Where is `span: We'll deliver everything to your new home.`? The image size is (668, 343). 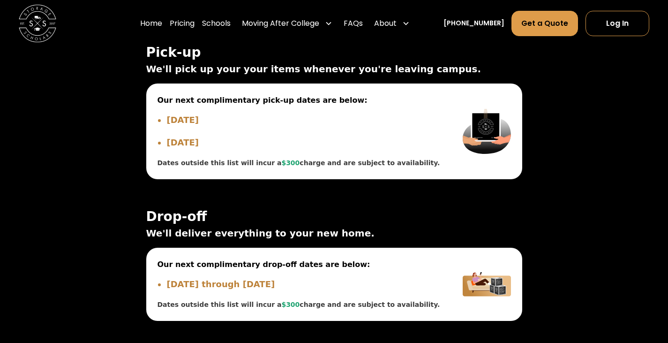
span: We'll deliver everything to your new home. is located at coordinates (334, 233).